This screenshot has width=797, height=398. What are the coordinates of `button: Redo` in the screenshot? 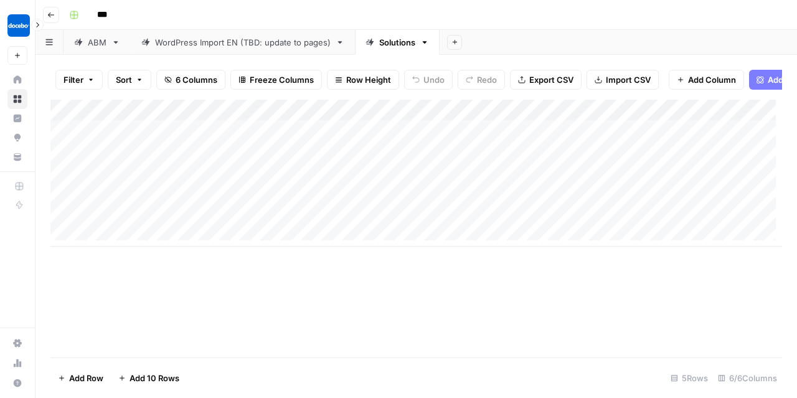 It's located at (482, 80).